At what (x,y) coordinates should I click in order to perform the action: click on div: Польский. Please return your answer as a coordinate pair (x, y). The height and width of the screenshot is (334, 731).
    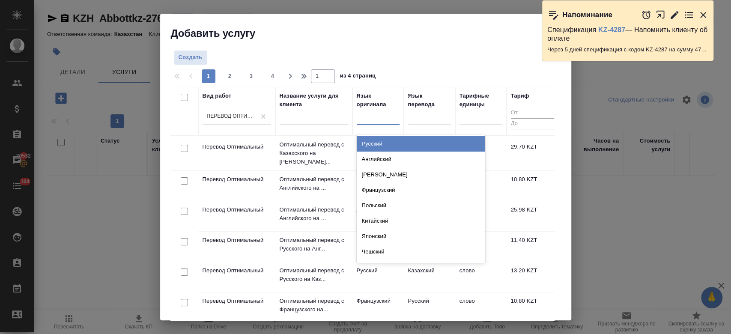
    Looking at the image, I should click on (421, 206).